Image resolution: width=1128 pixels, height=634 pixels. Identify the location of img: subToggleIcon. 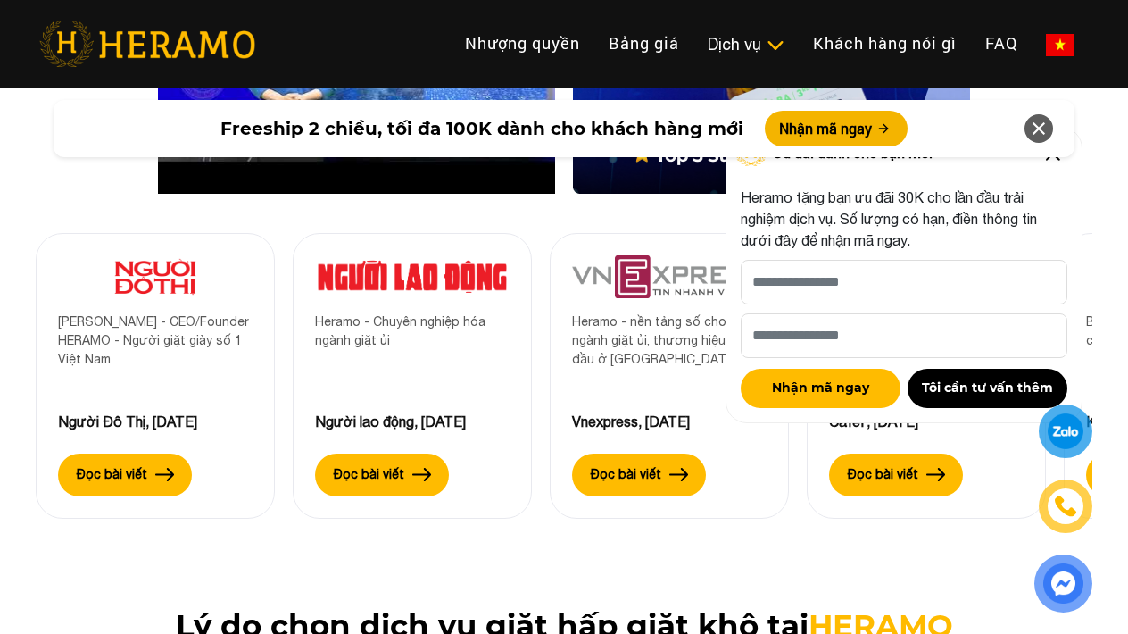
(775, 46).